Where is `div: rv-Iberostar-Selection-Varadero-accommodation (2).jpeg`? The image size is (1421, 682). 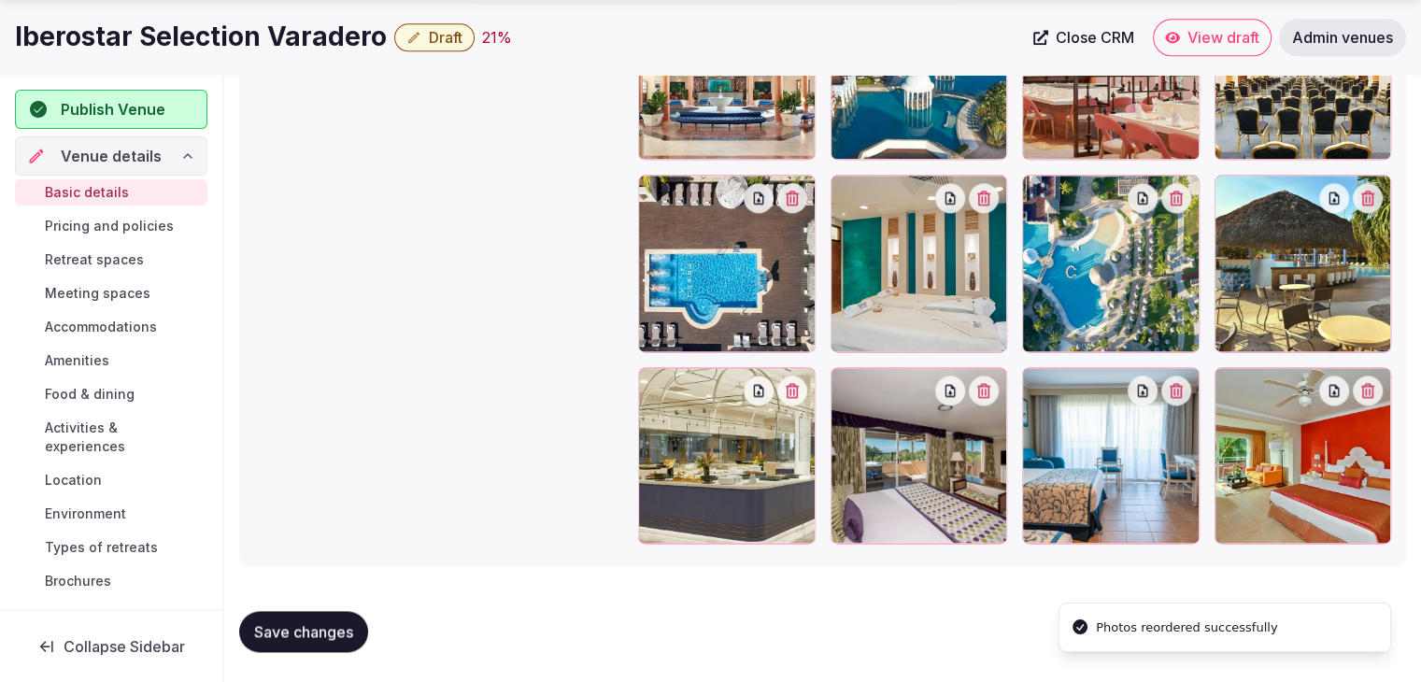
div: rv-Iberostar-Selection-Varadero-accommodation (2).jpeg is located at coordinates (1303, 456).